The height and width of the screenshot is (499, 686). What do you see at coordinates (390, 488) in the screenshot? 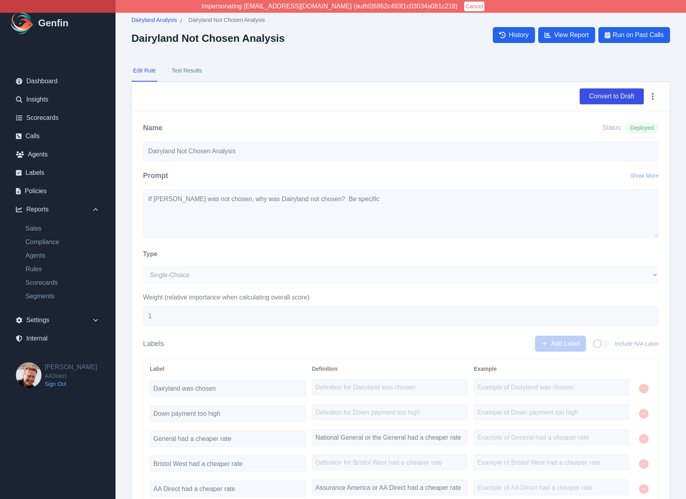
I see `textarea: Assurance America or AA Direct had a cheaper rate` at bounding box center [390, 488].